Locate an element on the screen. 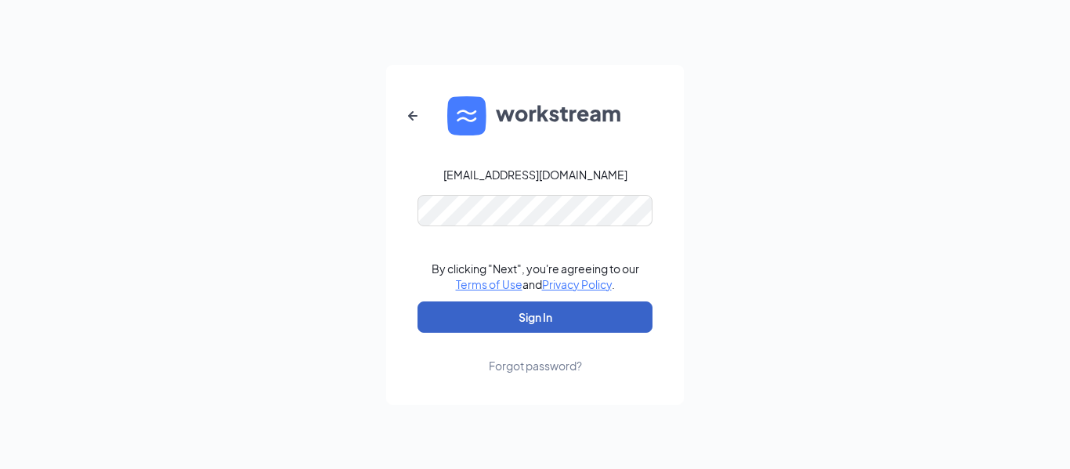  button: Sign In is located at coordinates (535, 317).